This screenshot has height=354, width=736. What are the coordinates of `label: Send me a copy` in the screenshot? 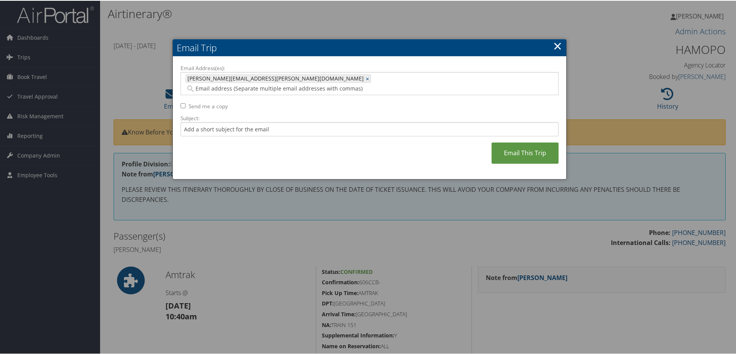 It's located at (208, 106).